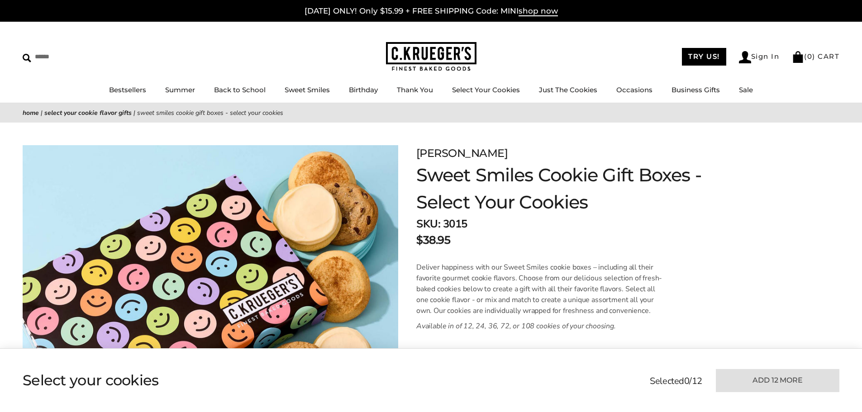  What do you see at coordinates (27, 58) in the screenshot?
I see `img: Search` at bounding box center [27, 58].